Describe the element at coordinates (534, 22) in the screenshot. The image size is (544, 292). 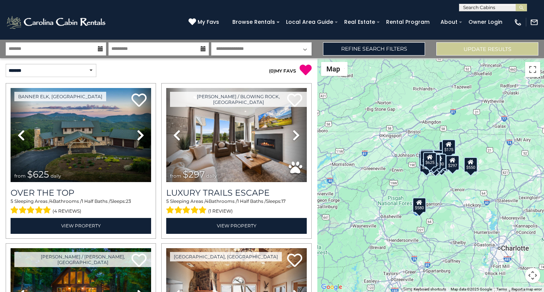
I see `img: mail-regular-white.png` at that location.